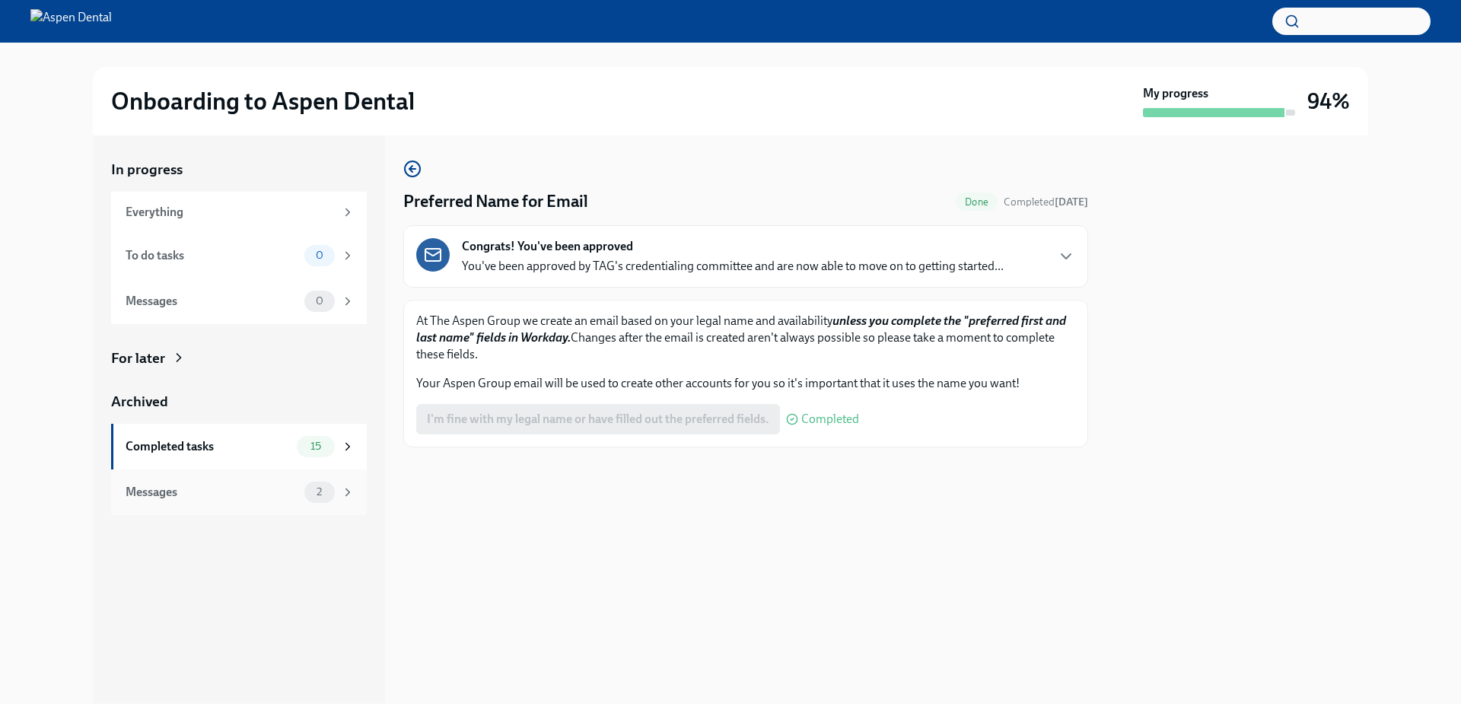  What do you see at coordinates (746, 383) in the screenshot?
I see `p: Your Aspen Group email will be used to create other accounts for you so it's important that it us...` at bounding box center [746, 383].